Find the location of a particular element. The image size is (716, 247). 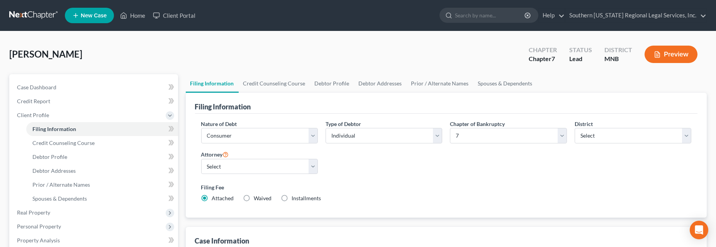

span: Case Dashboard is located at coordinates (37, 87).